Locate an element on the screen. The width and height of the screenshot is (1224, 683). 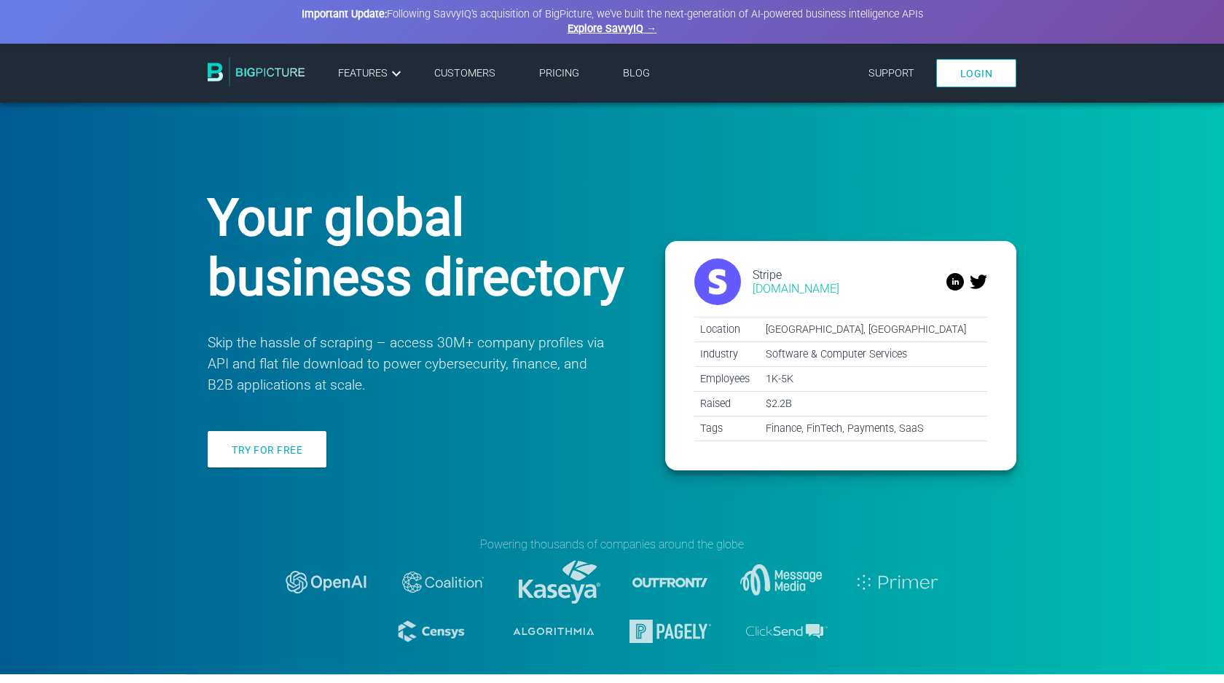
td: Employees is located at coordinates (727, 379).